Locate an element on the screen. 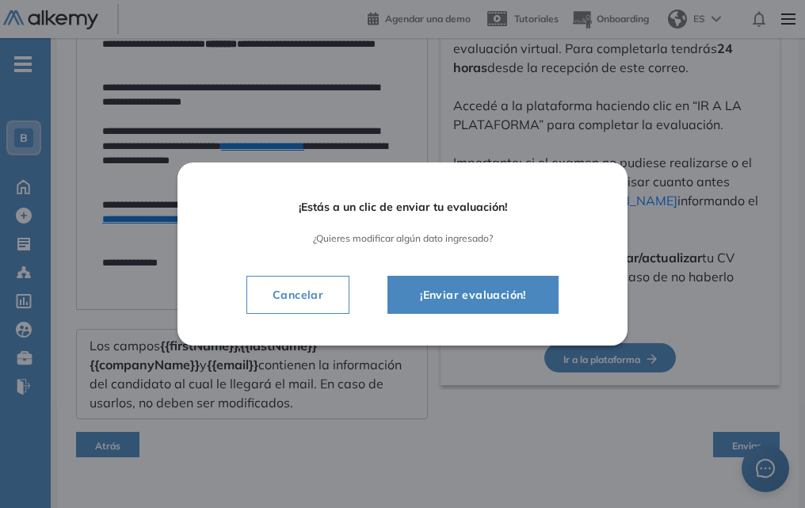 The width and height of the screenshot is (805, 508). span: ¡Enviar evaluación! is located at coordinates (473, 295).